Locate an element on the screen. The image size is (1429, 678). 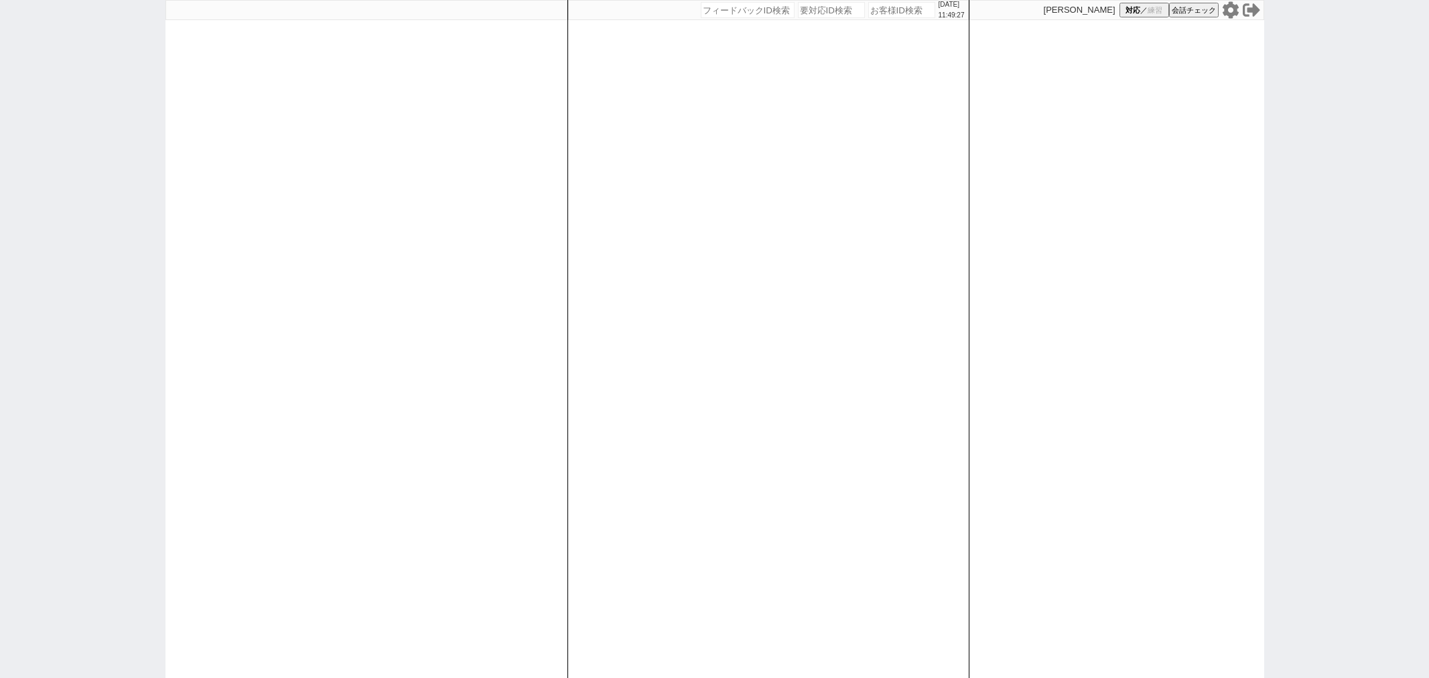
input: フィードバックID検索 is located at coordinates (748, 10).